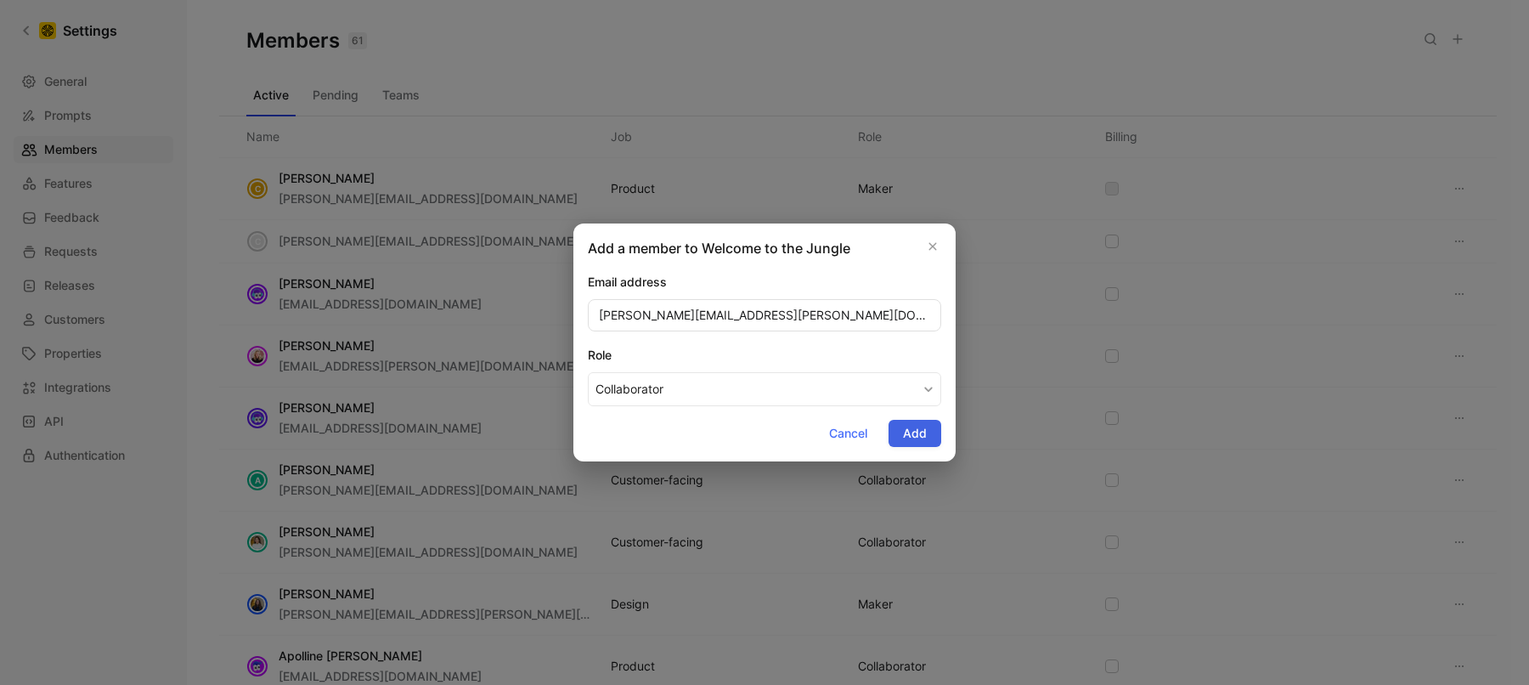 This screenshot has width=1529, height=685. Describe the element at coordinates (765, 389) in the screenshot. I see `button: Role` at that location.